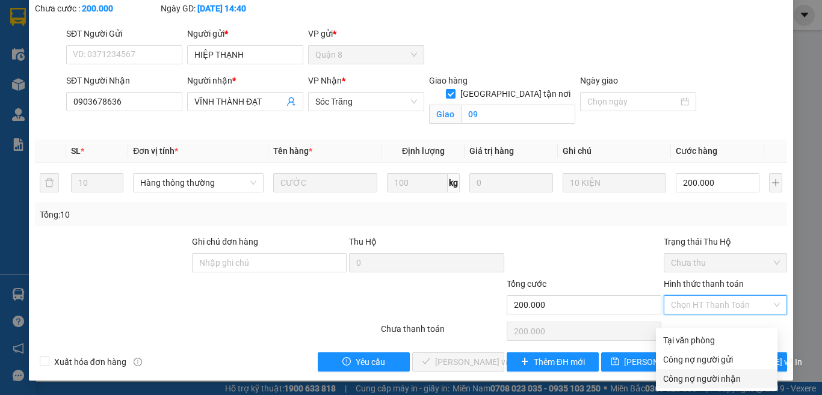  What do you see at coordinates (292, 151) in the screenshot?
I see `span: Tên hàng` at bounding box center [292, 151].